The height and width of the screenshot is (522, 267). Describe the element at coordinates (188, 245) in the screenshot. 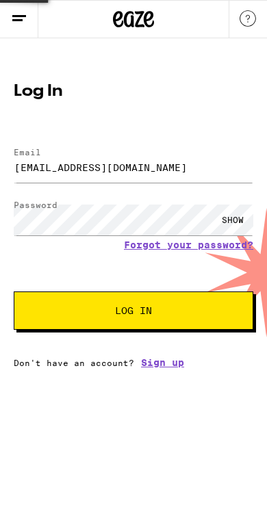

I see `a: Forgot your password?` at that location.